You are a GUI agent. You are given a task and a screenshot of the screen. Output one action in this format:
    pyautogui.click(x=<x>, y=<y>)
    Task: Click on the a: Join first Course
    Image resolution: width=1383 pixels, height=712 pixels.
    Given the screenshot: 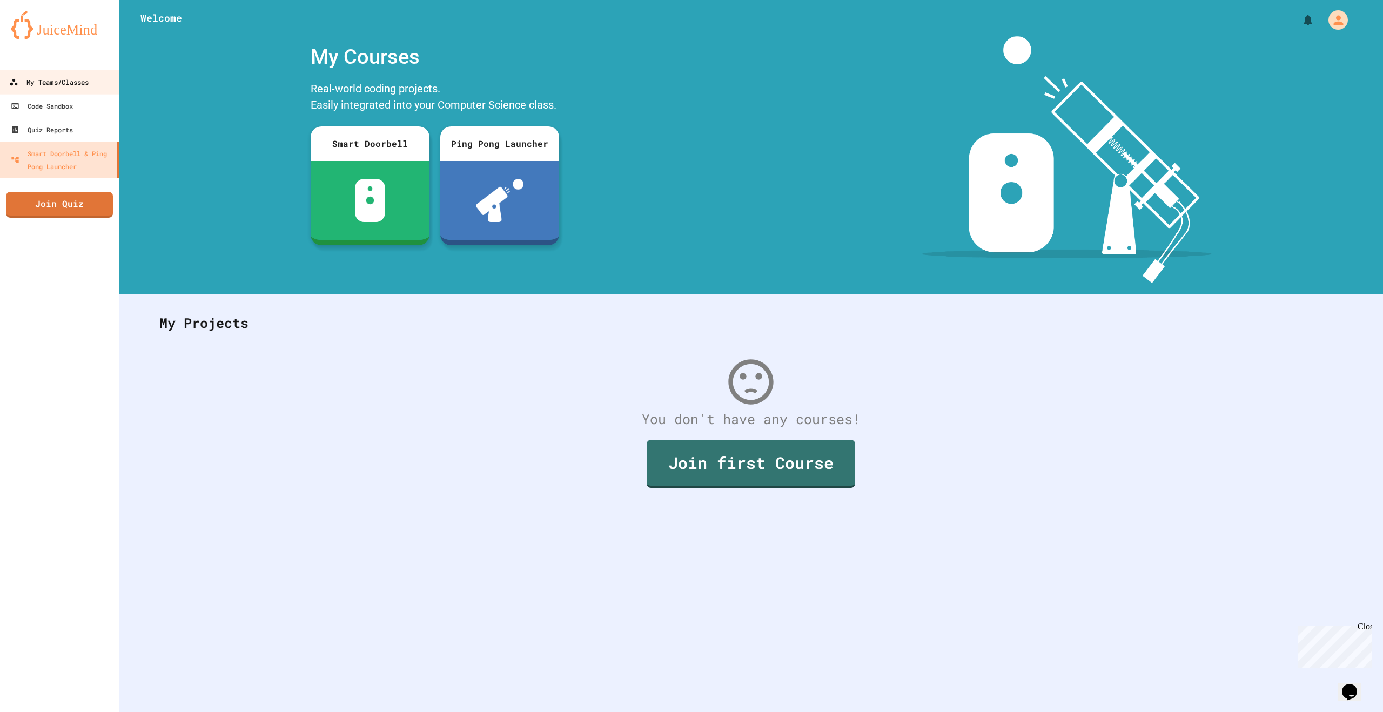 What is the action you would take?
    pyautogui.click(x=751, y=464)
    